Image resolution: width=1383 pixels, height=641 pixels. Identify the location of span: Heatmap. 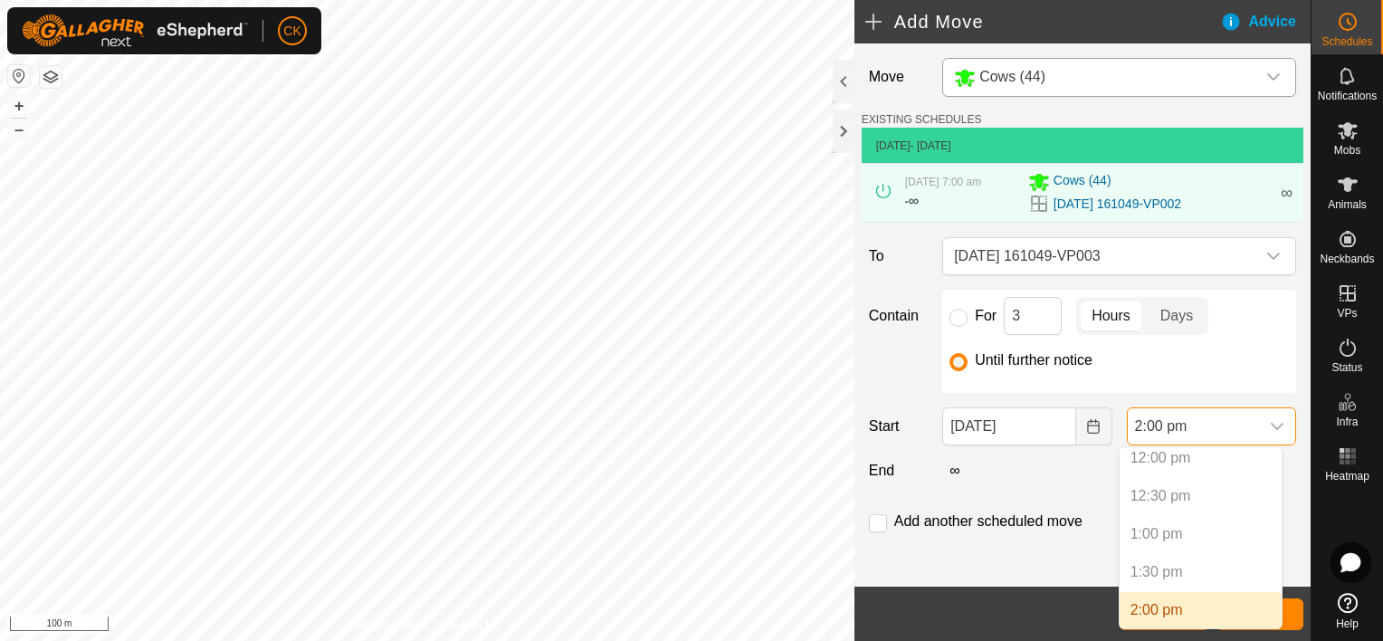
(1347, 476).